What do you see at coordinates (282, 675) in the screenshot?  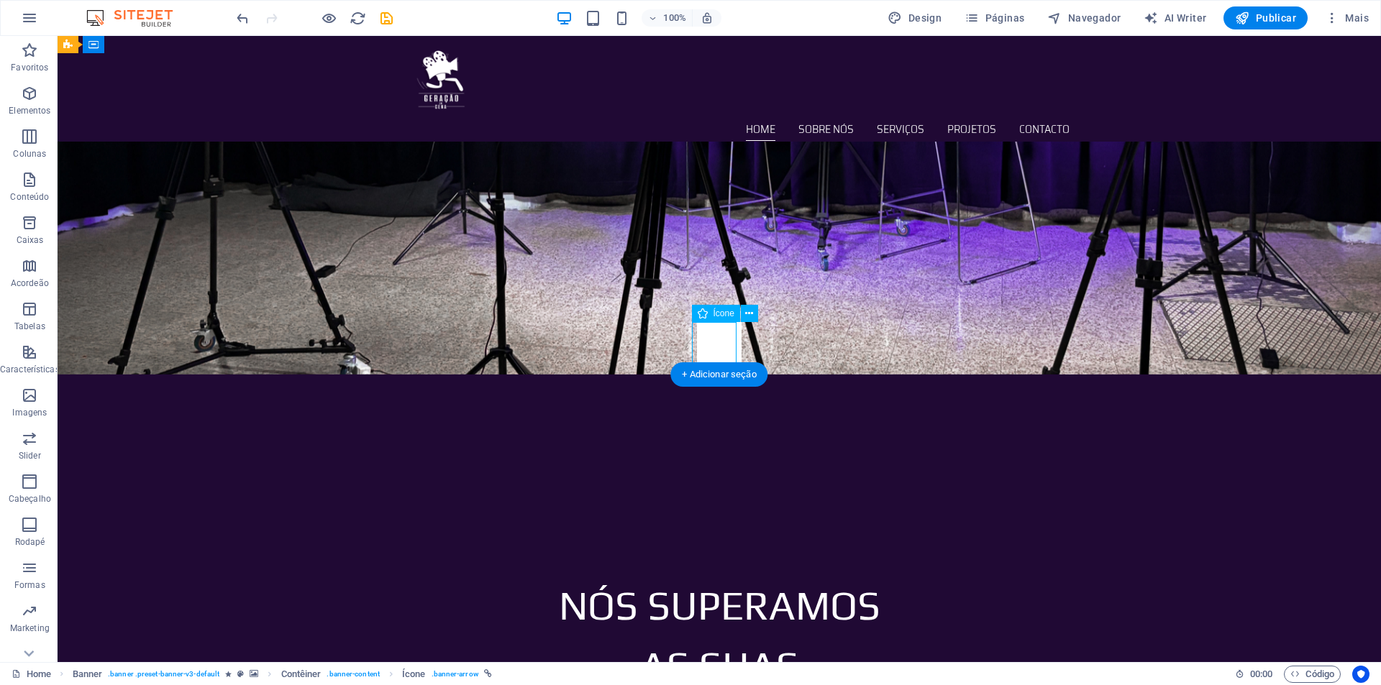 I see `nav: breadcrumb` at bounding box center [282, 675].